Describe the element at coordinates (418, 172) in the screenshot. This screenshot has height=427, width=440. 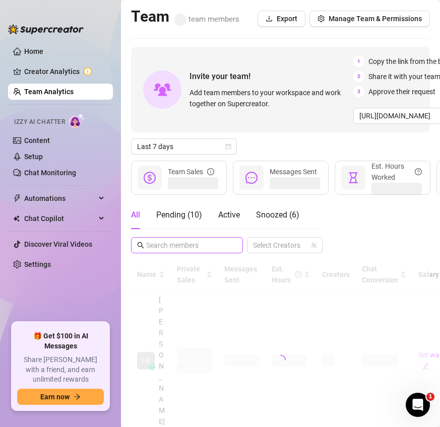
I see `span: question-circle` at that location.